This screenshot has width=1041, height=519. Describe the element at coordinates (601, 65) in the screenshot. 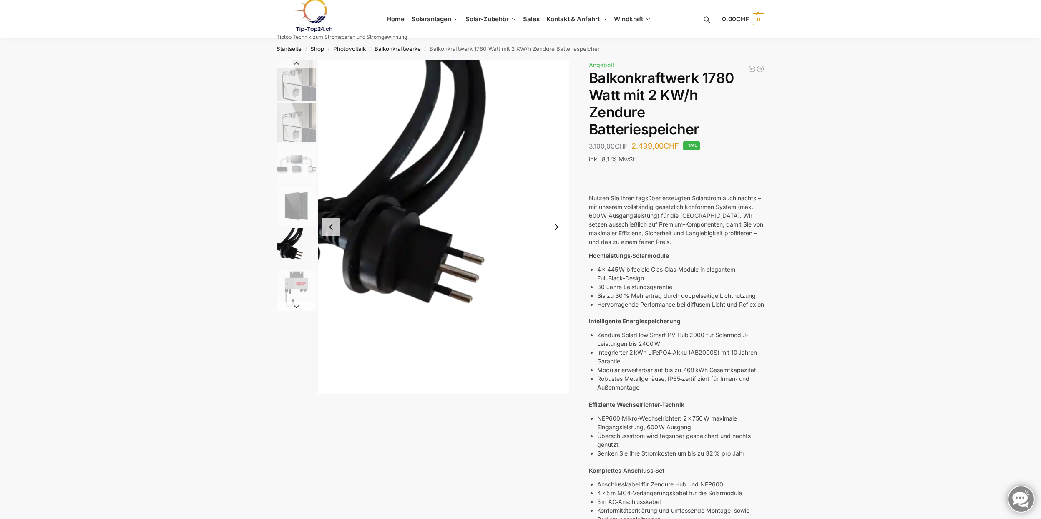

I see `span: Angebot!` at that location.